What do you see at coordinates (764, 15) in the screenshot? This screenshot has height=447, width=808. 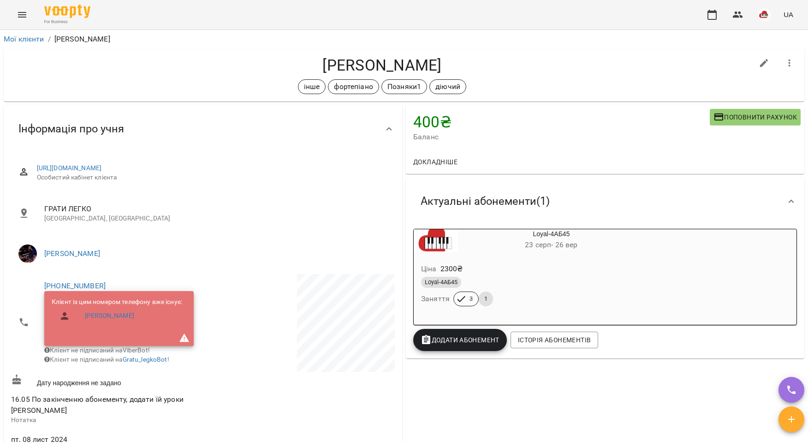 I see `img: 42377b0de29e0fb1f7aad4b12e1980f7.jpeg` at bounding box center [764, 15].